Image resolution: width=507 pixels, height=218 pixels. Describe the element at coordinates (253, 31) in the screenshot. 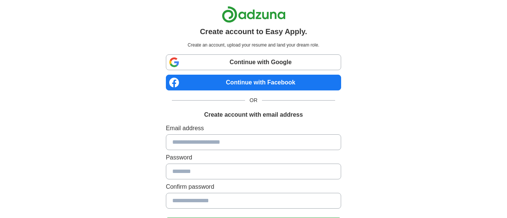

I see `h1: Create account to Easy Apply.` at that location.